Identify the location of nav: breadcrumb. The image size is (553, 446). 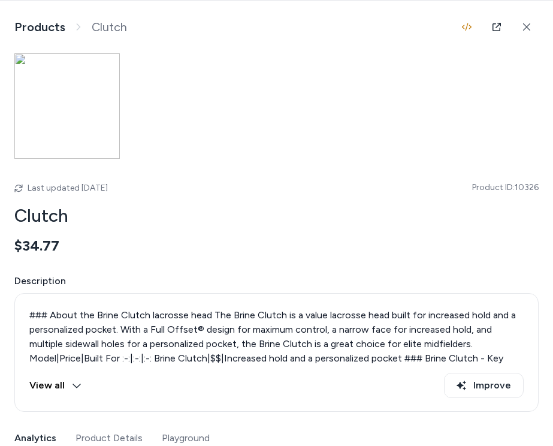
(71, 27).